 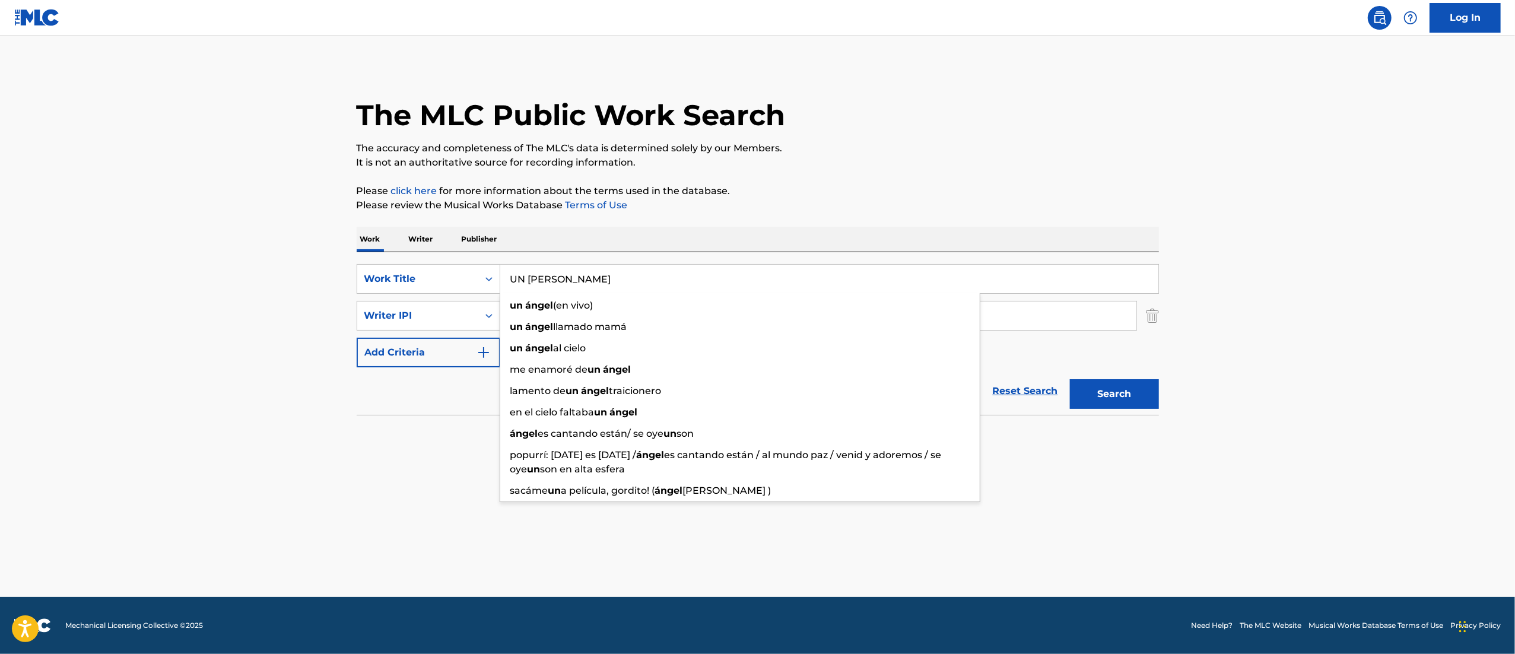 What do you see at coordinates (571, 115) in the screenshot?
I see `h1: The MLC Public Work Search` at bounding box center [571, 115].